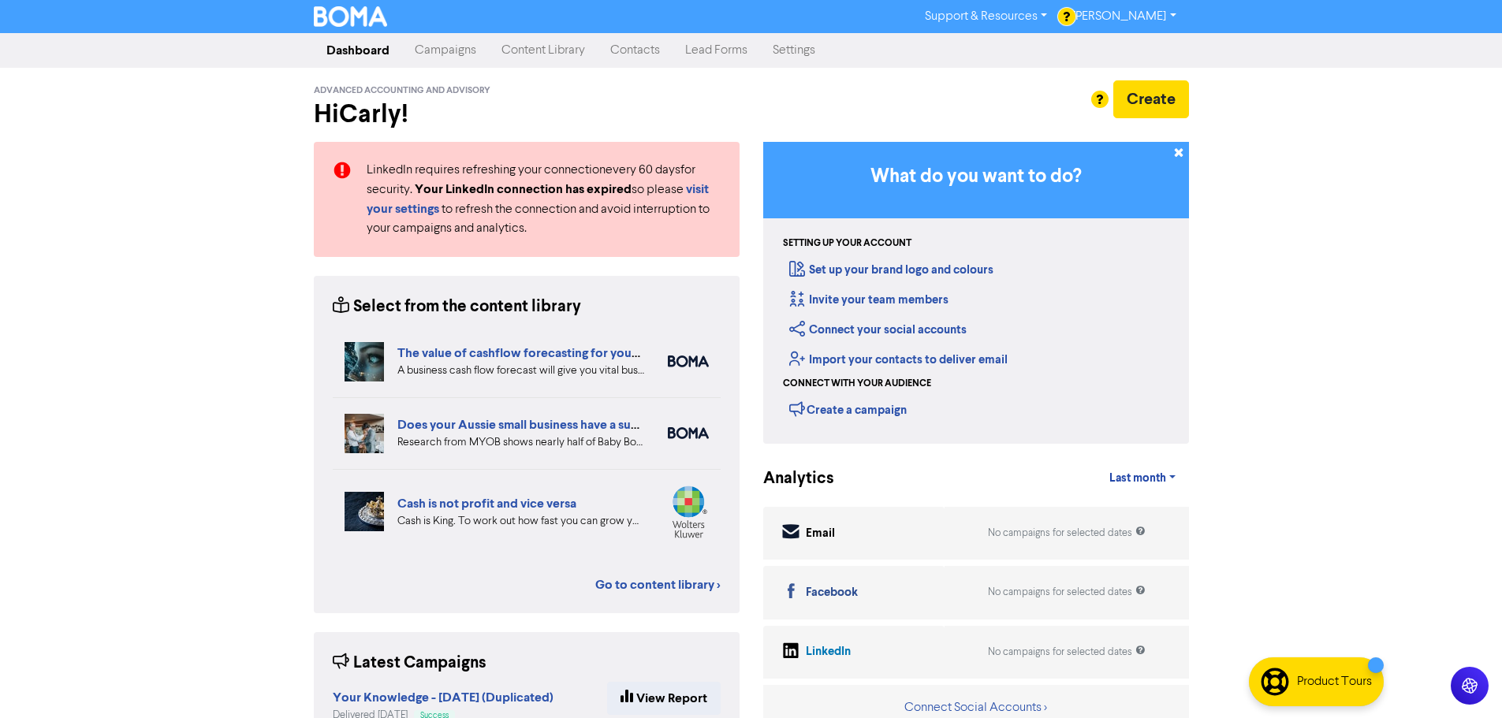  What do you see at coordinates (976, 177) in the screenshot?
I see `h3: What do you want to do?` at bounding box center [976, 177].